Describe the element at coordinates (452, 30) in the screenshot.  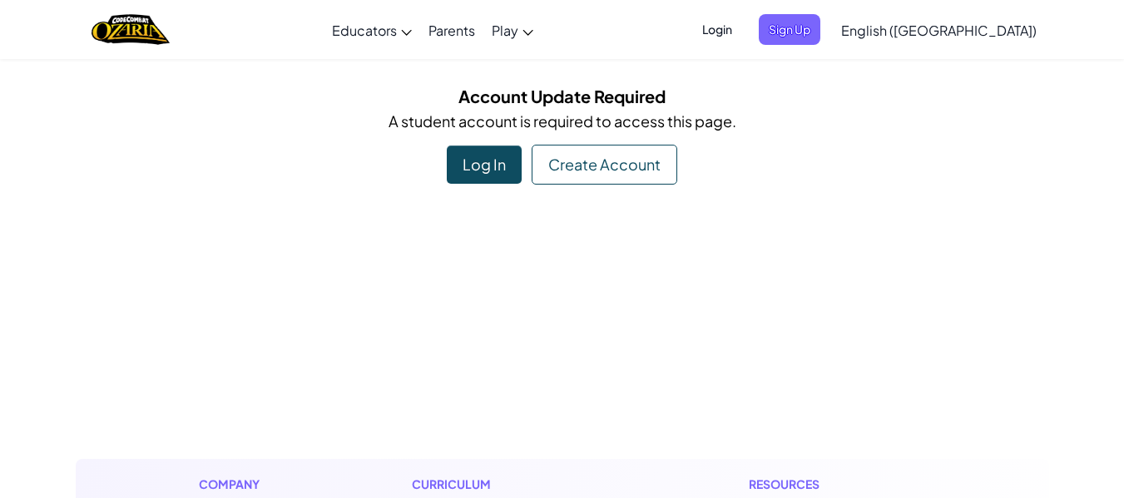
I see `a: Parents` at that location.